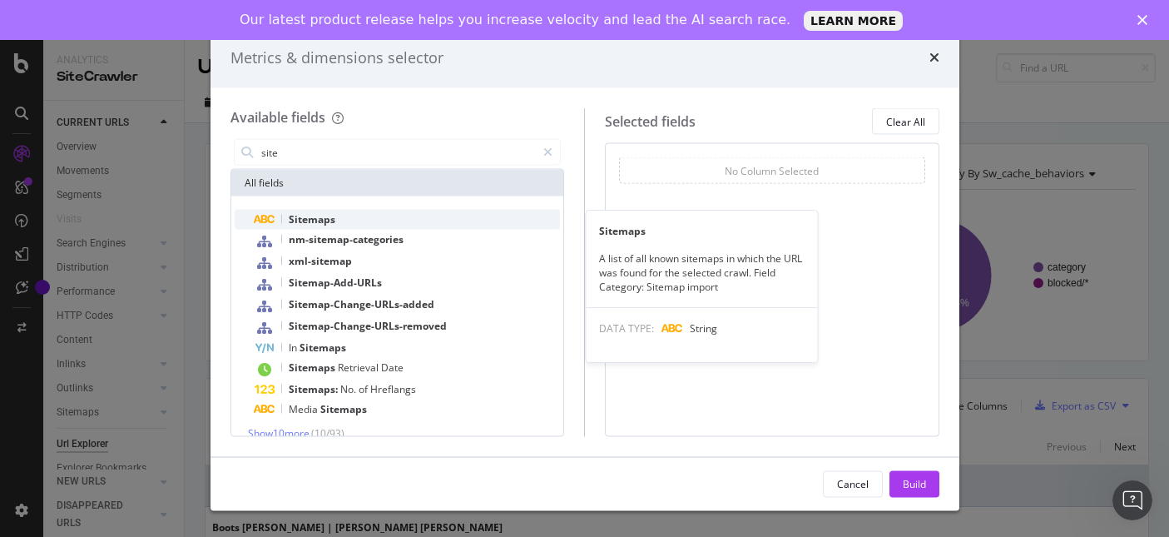  Describe the element at coordinates (915, 484) in the screenshot. I see `button: Build` at that location.